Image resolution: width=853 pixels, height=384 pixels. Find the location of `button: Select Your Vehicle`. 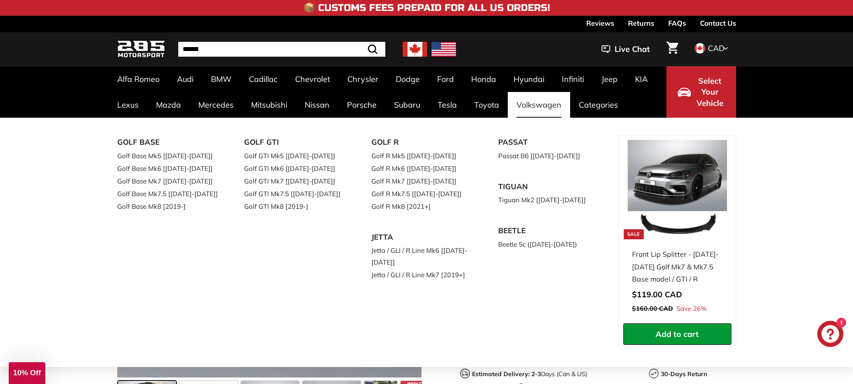

button: Select Your Vehicle is located at coordinates (701, 92).